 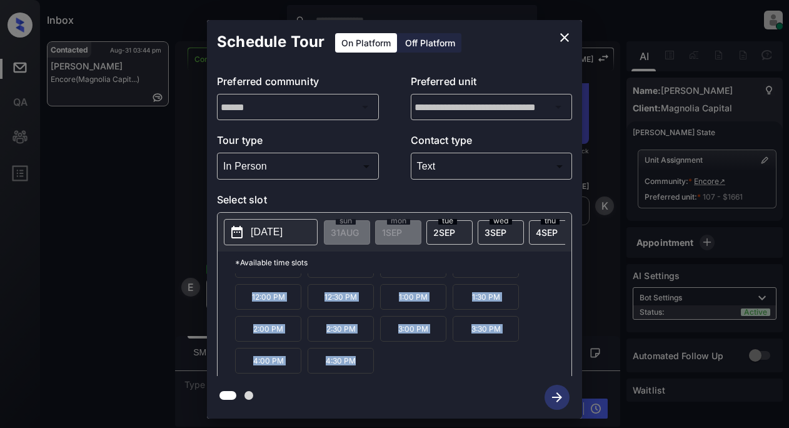 I want to click on p: Preferred unit, so click(x=491, y=84).